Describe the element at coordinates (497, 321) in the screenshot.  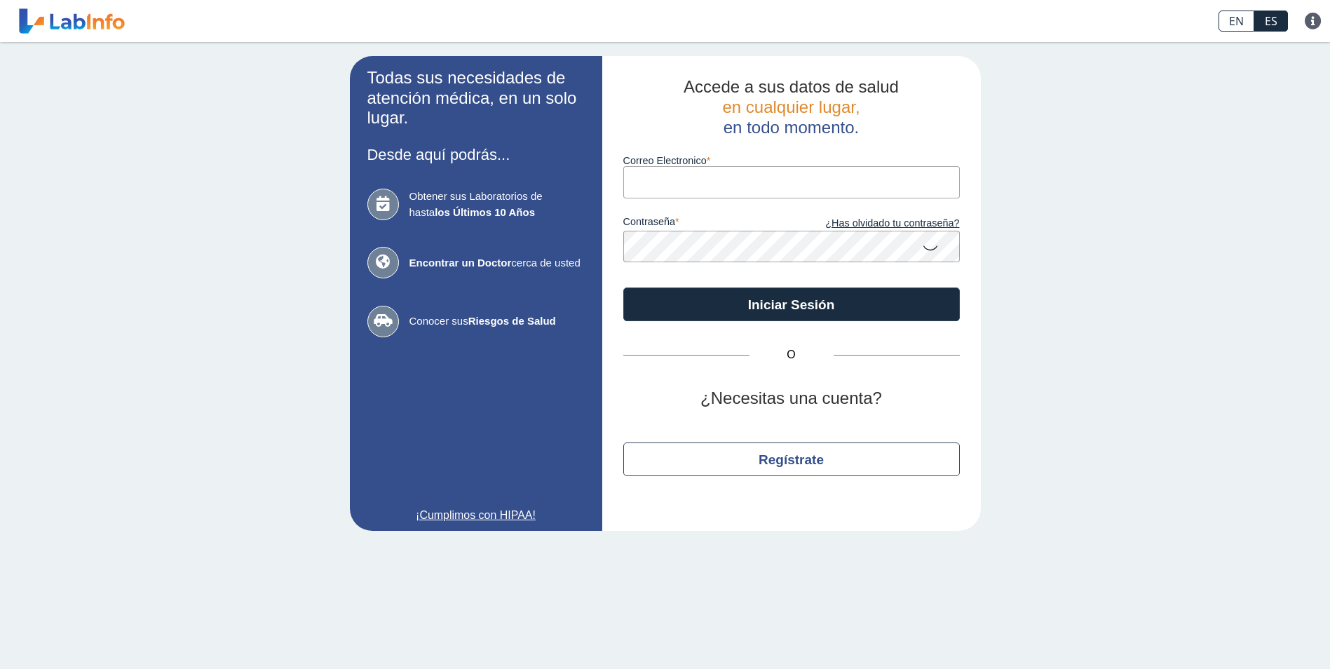
I see `span: Conocer sus` at that location.